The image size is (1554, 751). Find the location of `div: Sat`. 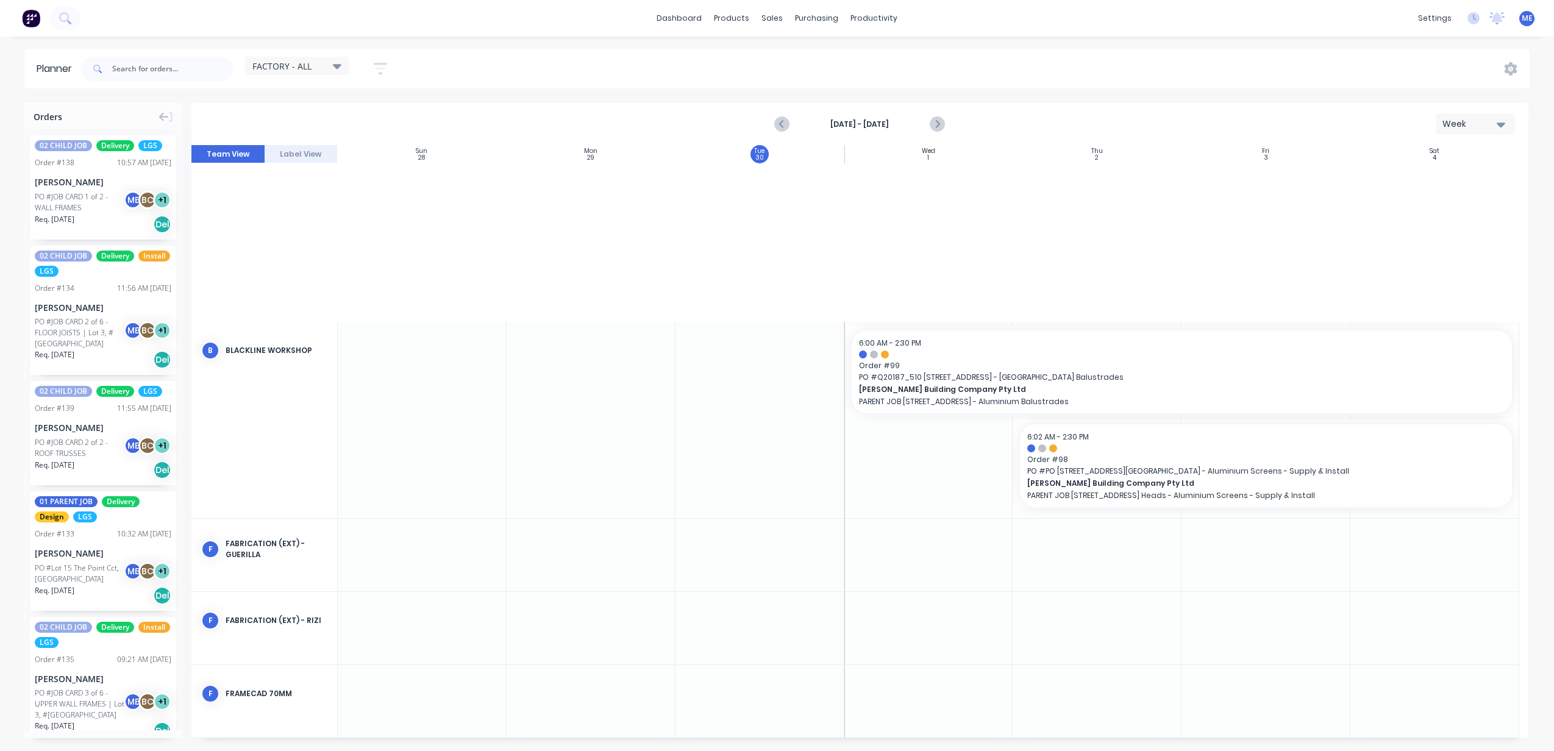

div: Sat is located at coordinates (1435, 151).